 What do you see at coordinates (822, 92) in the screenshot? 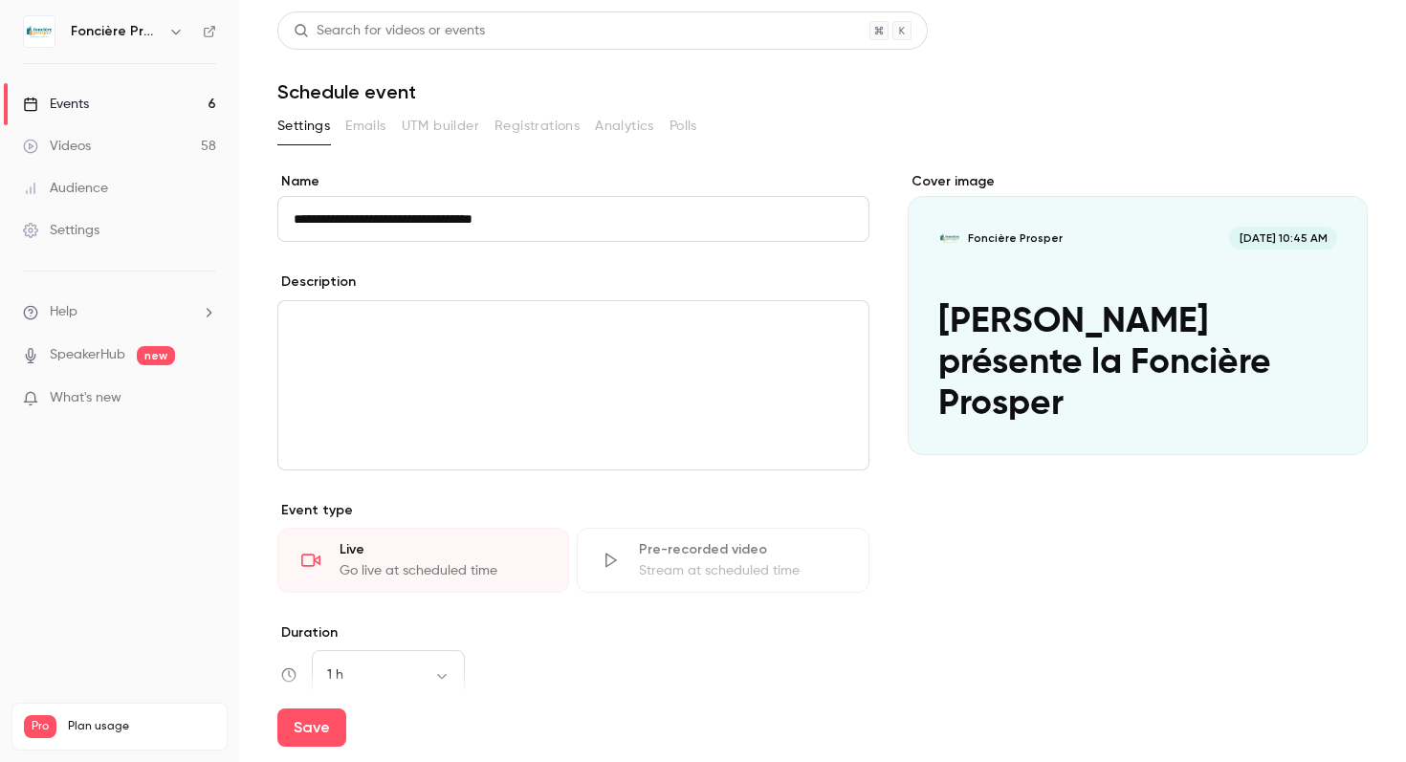
I see `h1: Schedule event` at bounding box center [822, 92].